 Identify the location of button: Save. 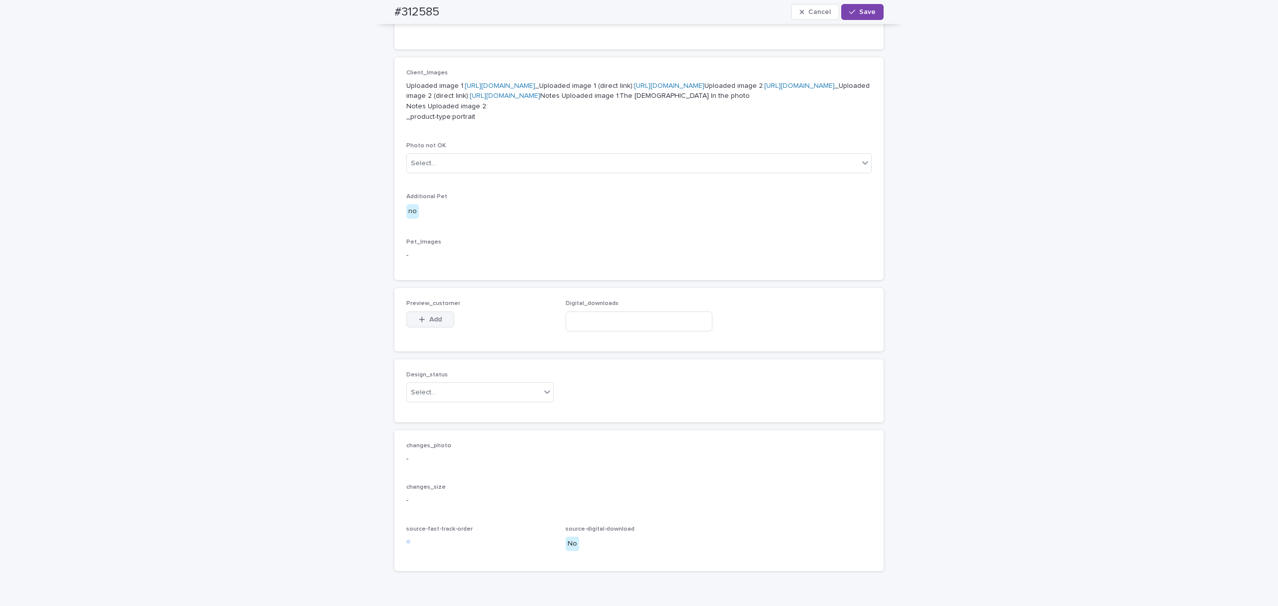
(862, 12).